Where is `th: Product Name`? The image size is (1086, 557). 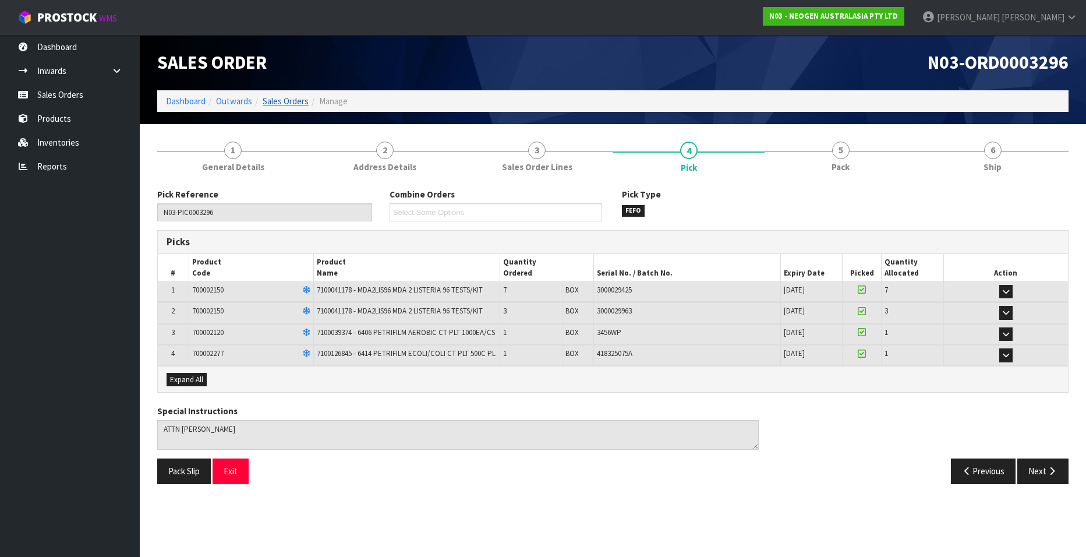
th: Product Name is located at coordinates (406, 267).